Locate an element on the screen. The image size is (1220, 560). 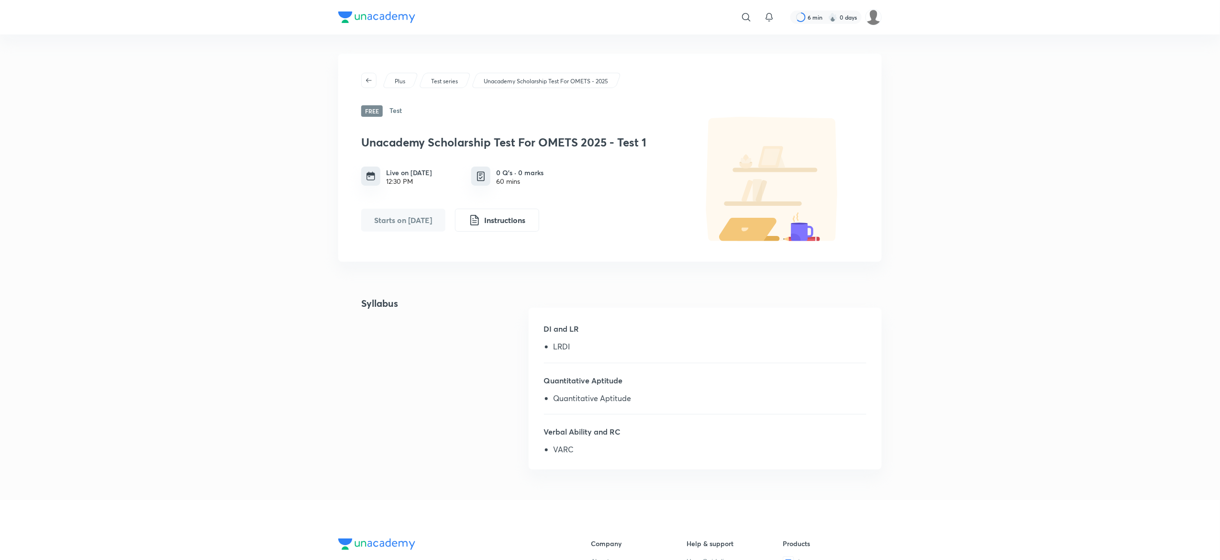
li: Quantitative Aptitude is located at coordinates (710, 400).